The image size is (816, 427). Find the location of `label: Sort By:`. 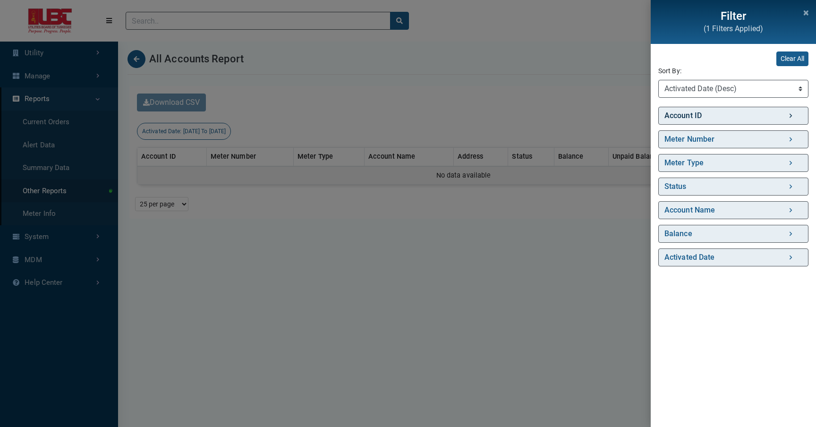

label: Sort By: is located at coordinates (669, 71).